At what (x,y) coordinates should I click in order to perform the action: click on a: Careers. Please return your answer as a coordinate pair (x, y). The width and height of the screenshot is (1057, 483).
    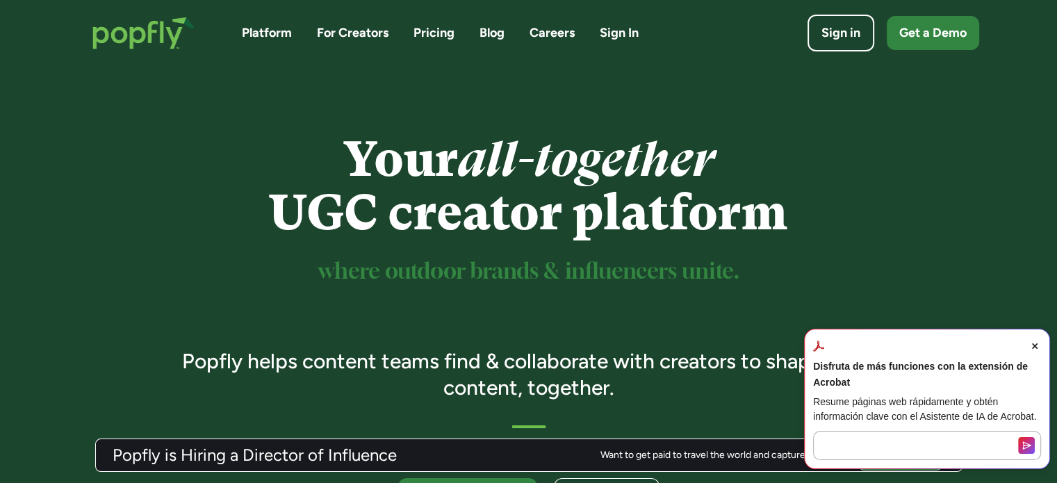
    Looking at the image, I should click on (552, 33).